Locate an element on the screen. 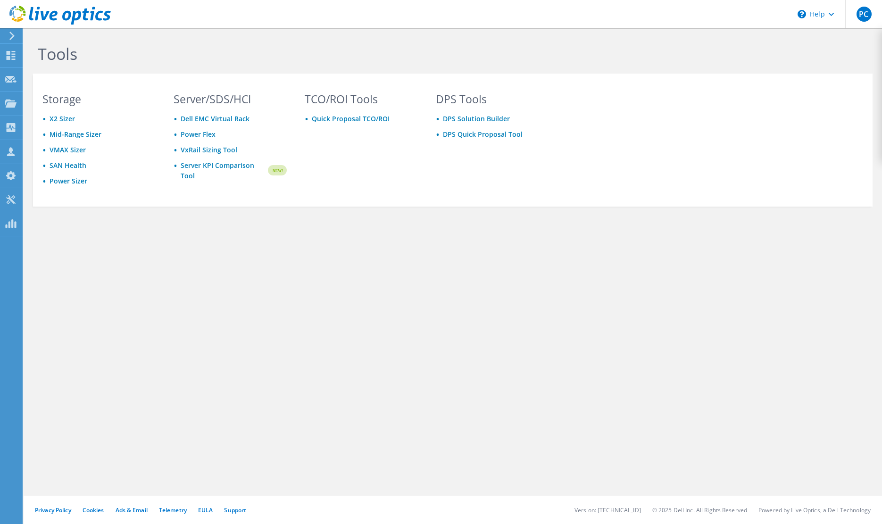  a: Cookies is located at coordinates (93, 510).